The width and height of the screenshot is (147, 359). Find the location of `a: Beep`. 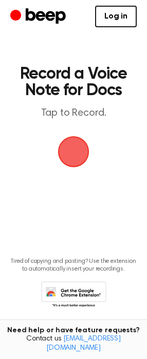

a: Beep is located at coordinates (39, 16).